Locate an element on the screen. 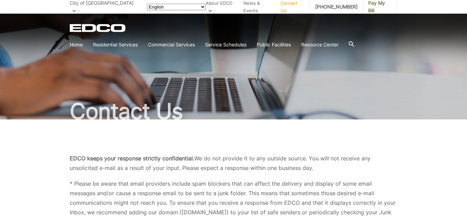 This screenshot has width=467, height=216. a: Public Facilities is located at coordinates (274, 45).